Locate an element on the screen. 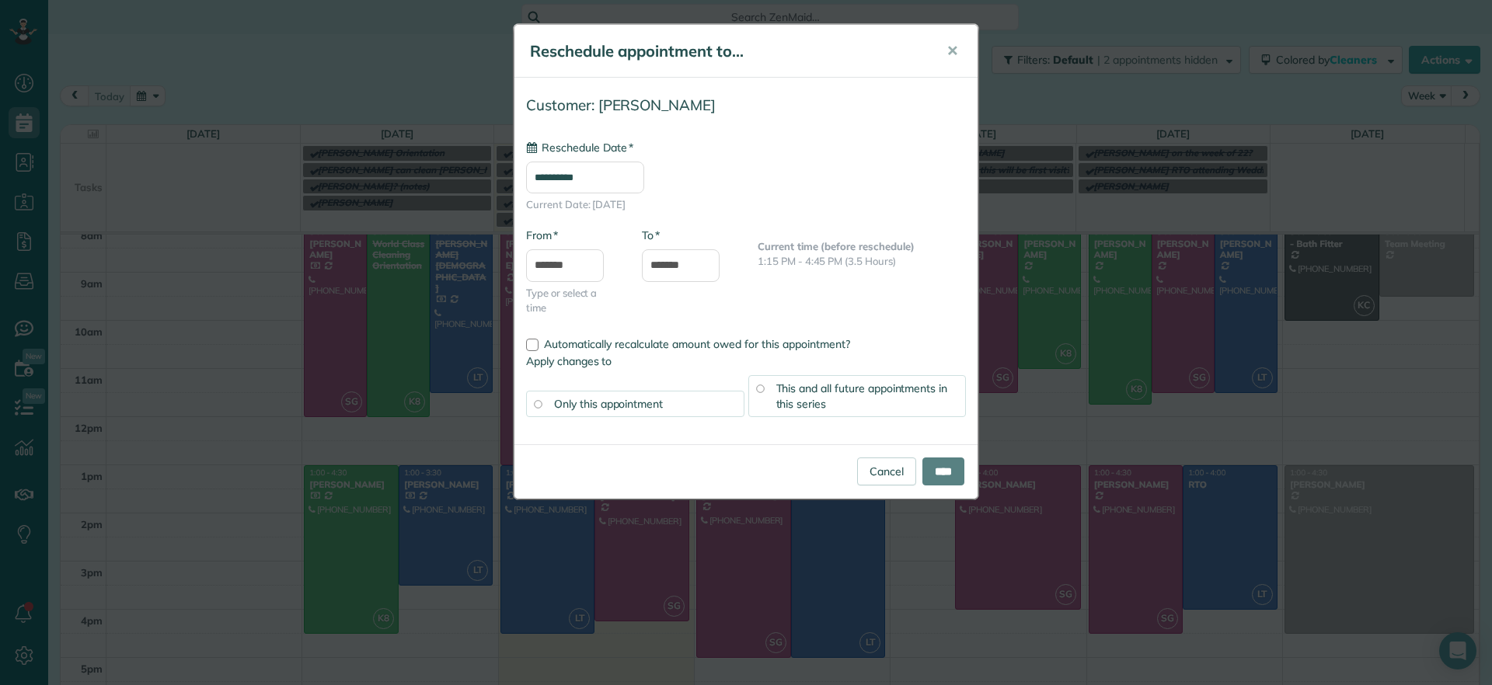 The width and height of the screenshot is (1492, 685). span: Automatically recalculate amount owed for this appointment? is located at coordinates (697, 344).